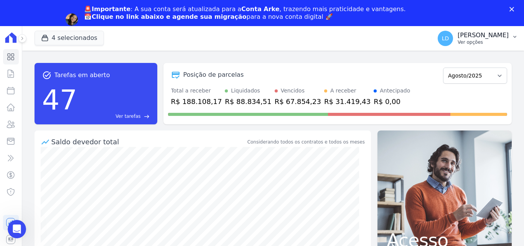 Image resolution: width=524 pixels, height=246 pixels. Describe the element at coordinates (248, 101) in the screenshot. I see `div: R$ 88.834,51` at that location.